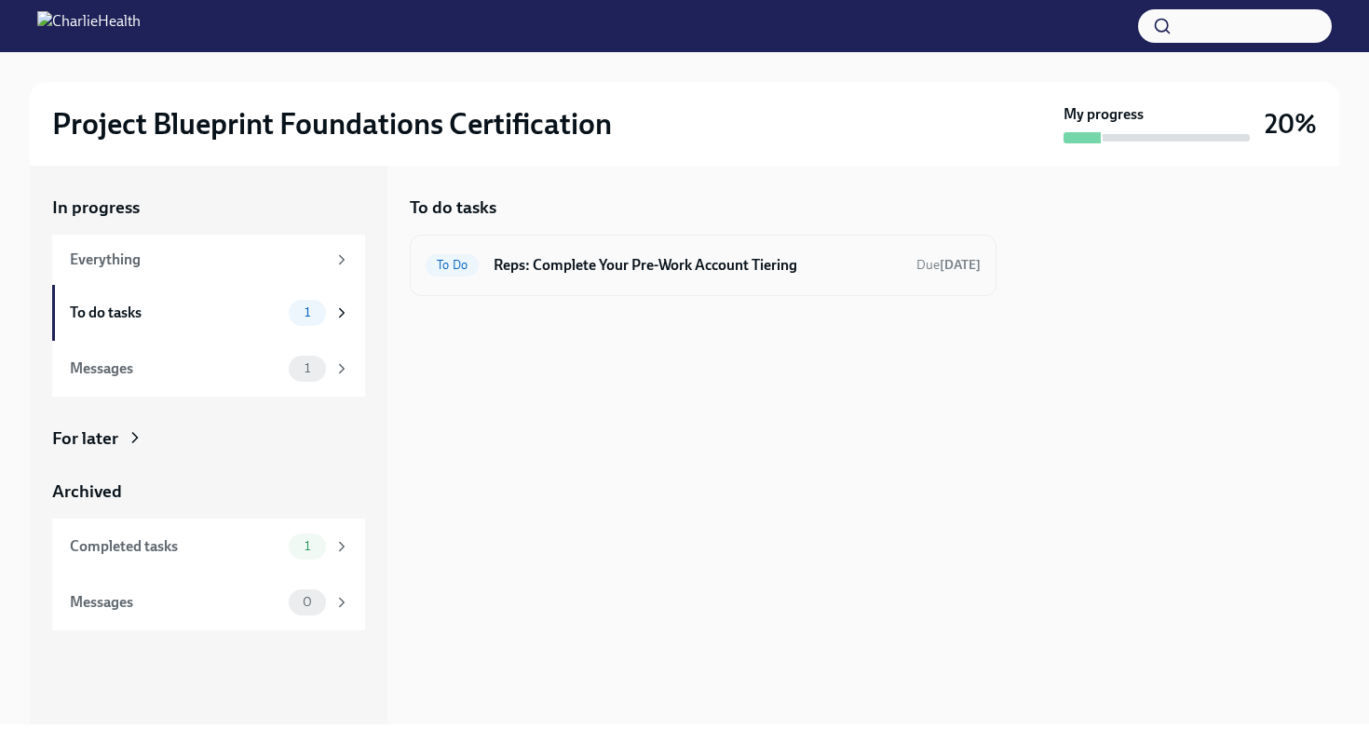  I want to click on strong: My progress, so click(1104, 115).